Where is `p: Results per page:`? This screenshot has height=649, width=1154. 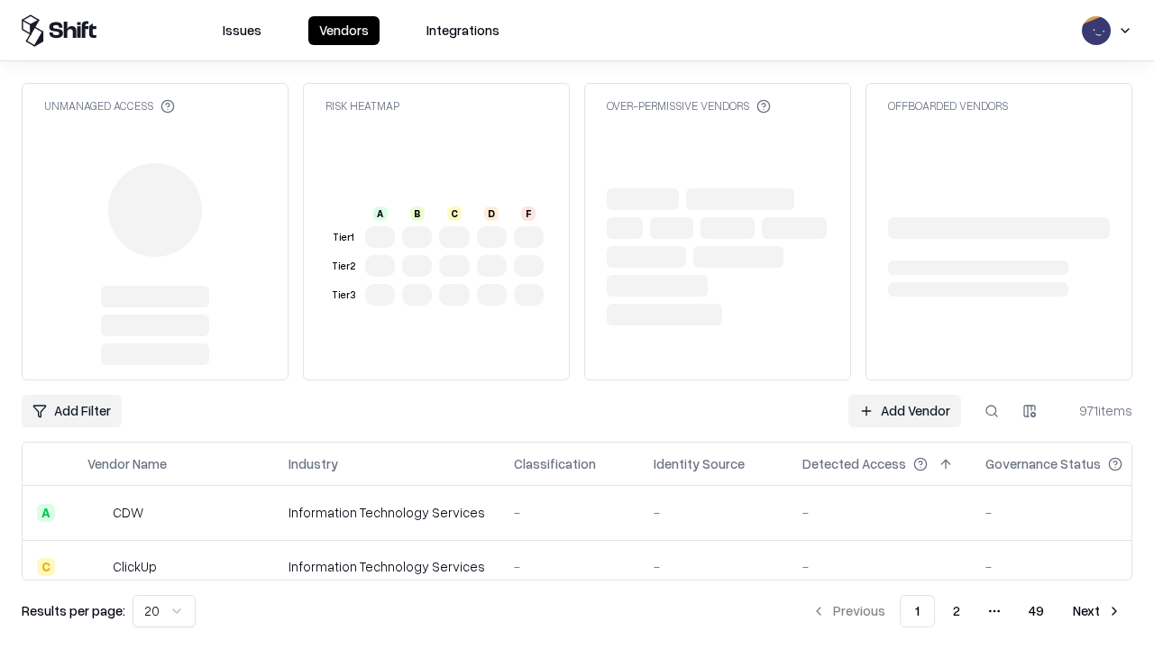 p: Results per page: is located at coordinates (73, 610).